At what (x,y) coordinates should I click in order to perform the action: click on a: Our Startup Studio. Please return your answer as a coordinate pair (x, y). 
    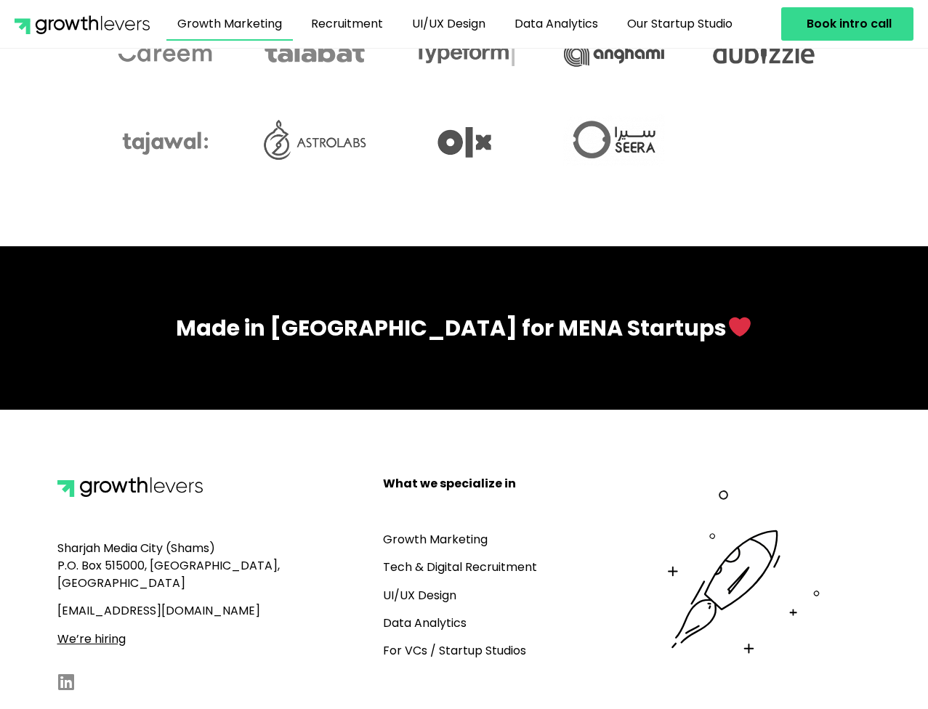
    Looking at the image, I should click on (679, 24).